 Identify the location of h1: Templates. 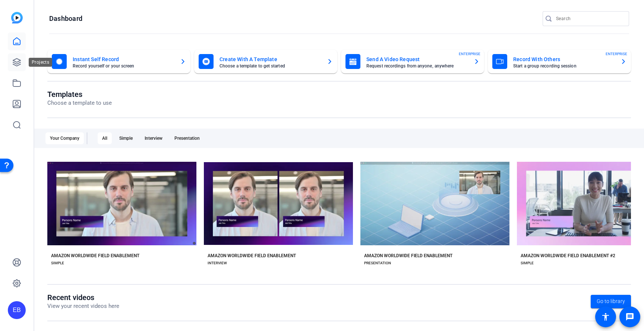
(79, 94).